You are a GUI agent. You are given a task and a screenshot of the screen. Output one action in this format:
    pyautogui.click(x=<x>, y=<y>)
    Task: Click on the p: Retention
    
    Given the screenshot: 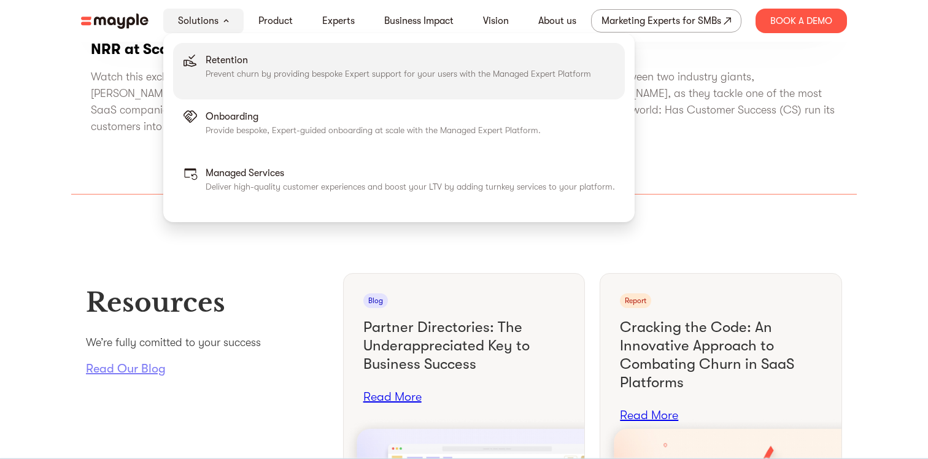 What is the action you would take?
    pyautogui.click(x=398, y=60)
    